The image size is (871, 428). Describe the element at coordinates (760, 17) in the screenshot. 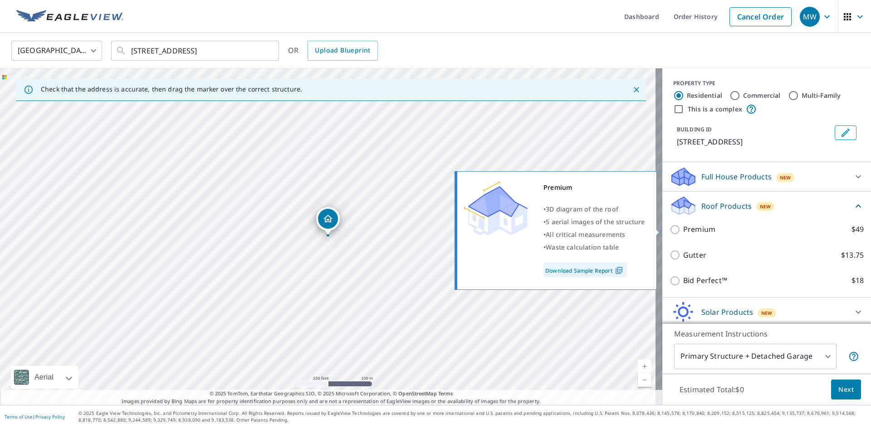

I see `a: Cancel Order` at that location.